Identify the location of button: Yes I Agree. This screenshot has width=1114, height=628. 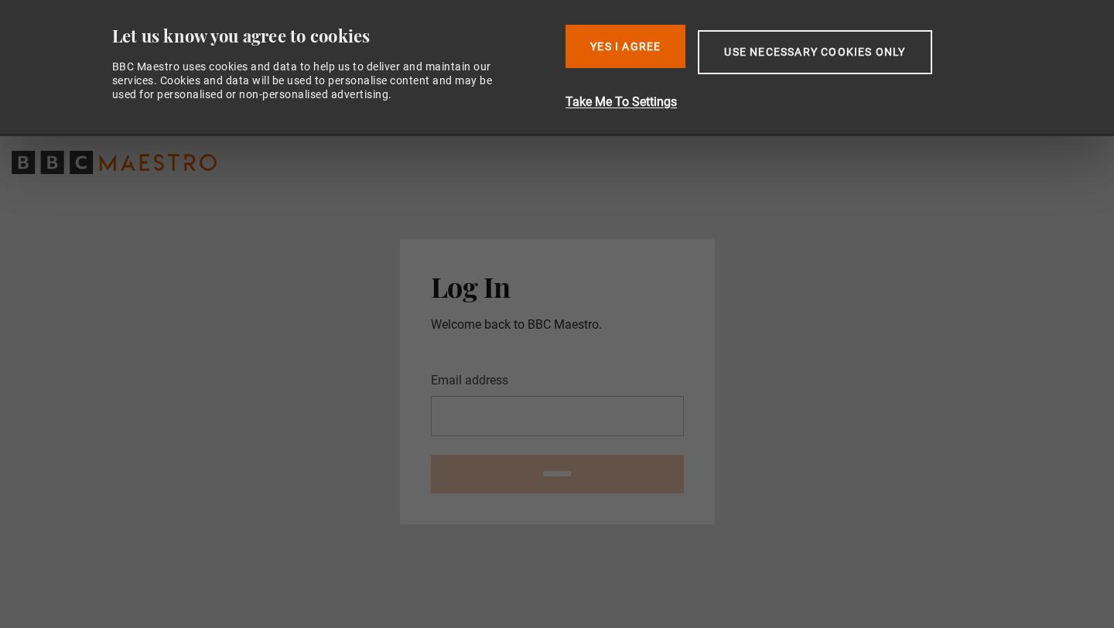
(625, 46).